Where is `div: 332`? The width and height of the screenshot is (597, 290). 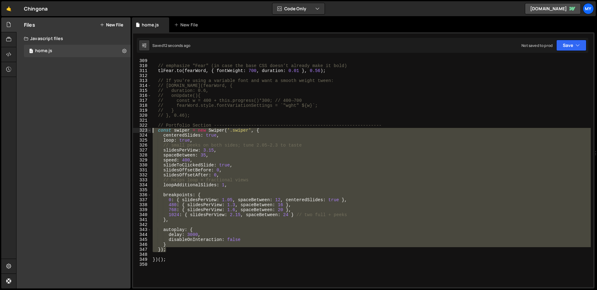
div: 332 is located at coordinates (142, 175).